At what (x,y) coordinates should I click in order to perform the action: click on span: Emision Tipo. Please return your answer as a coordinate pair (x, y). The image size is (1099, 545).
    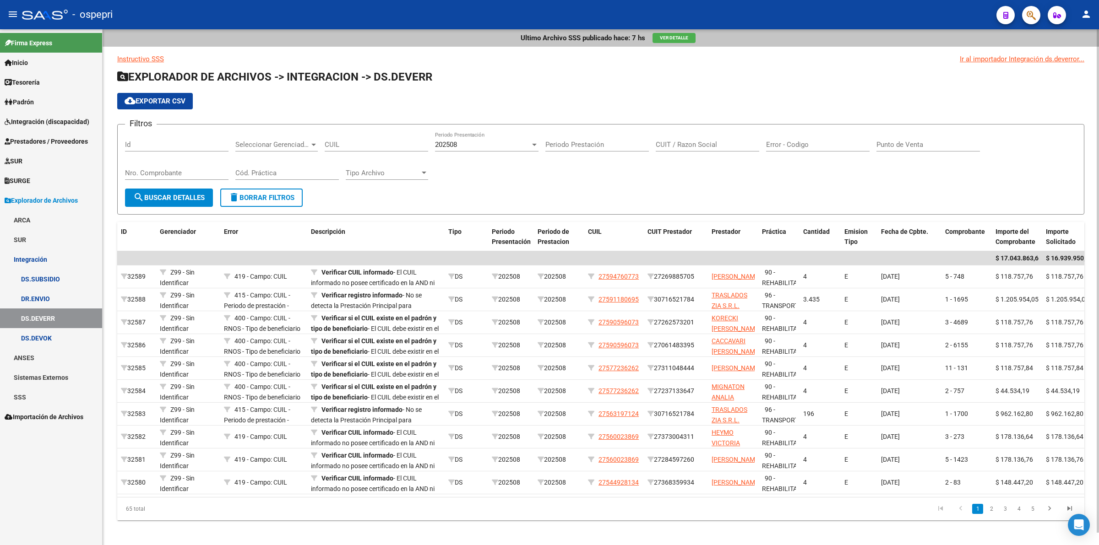
    Looking at the image, I should click on (856, 237).